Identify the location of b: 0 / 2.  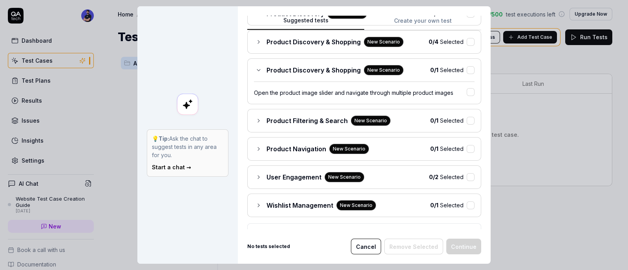
(434, 177).